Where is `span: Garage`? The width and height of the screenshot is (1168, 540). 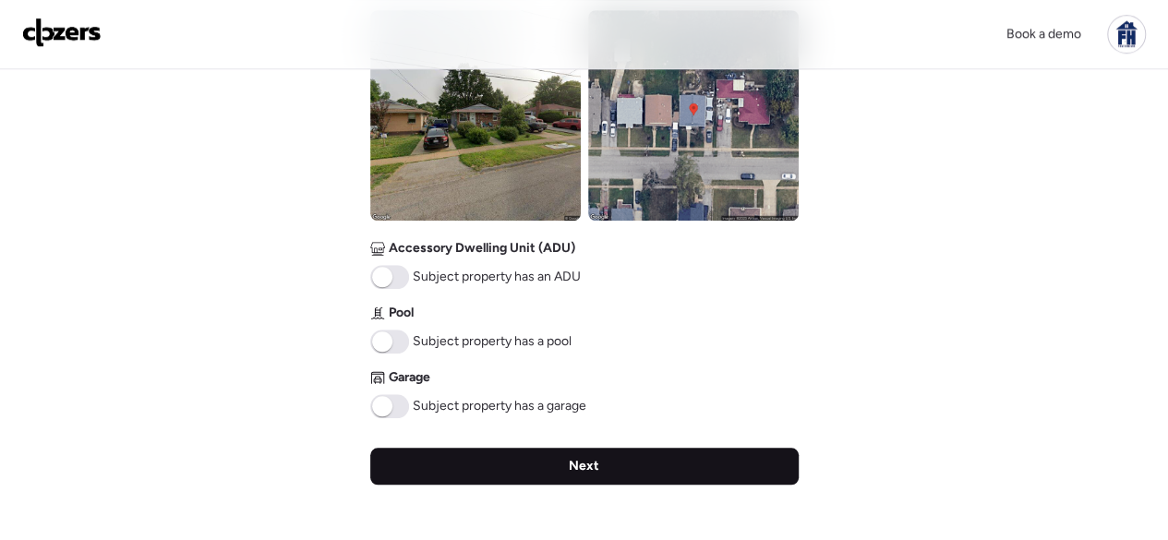 span: Garage is located at coordinates (409, 378).